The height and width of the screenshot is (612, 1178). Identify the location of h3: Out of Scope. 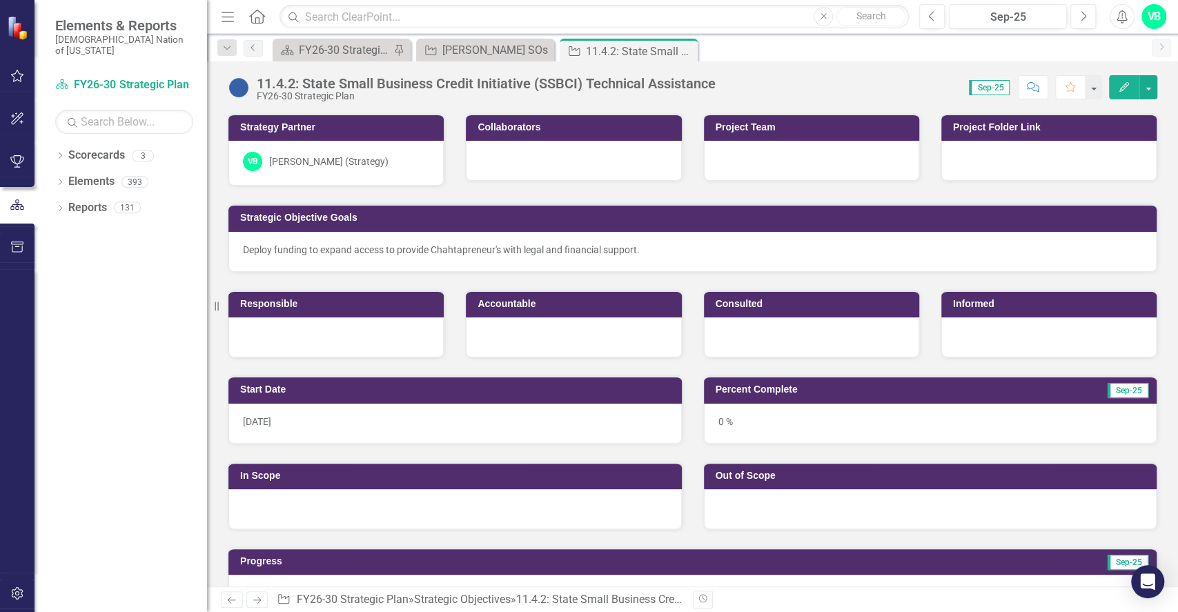
(933, 475).